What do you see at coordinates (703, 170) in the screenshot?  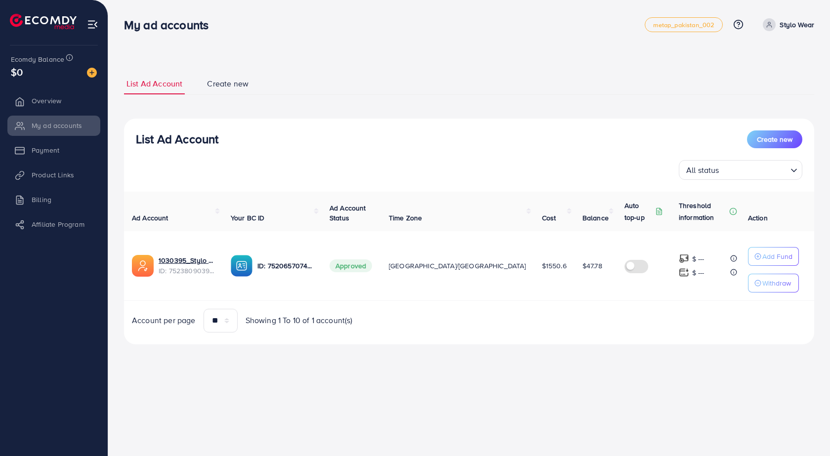 I see `span: All status` at bounding box center [703, 170].